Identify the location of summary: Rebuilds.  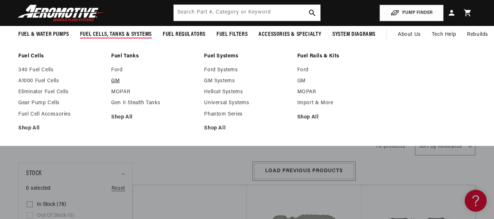
(478, 35).